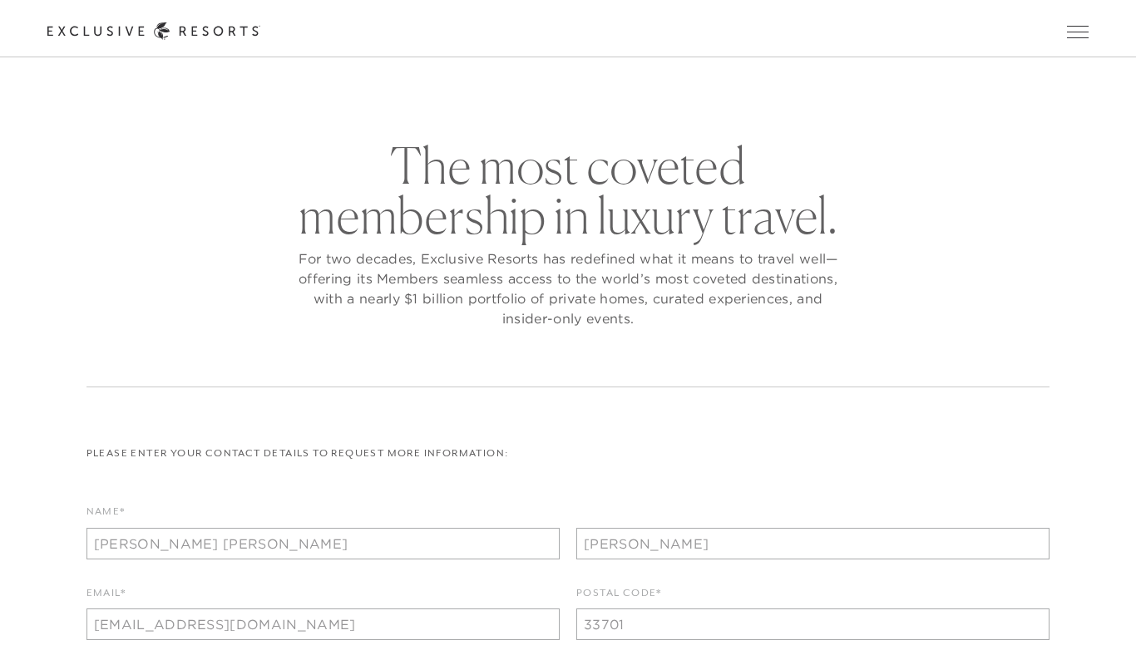 The image size is (1136, 650). Describe the element at coordinates (813, 538) in the screenshot. I see `input: Last` at that location.